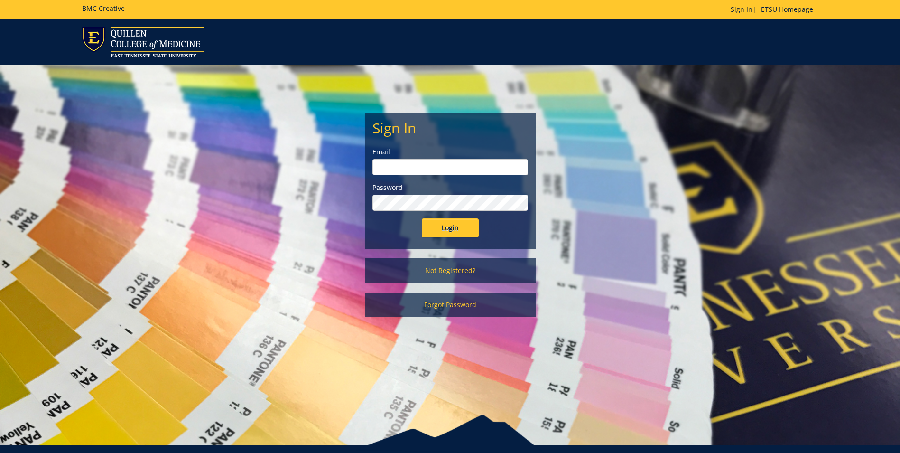  Describe the element at coordinates (450, 270) in the screenshot. I see `a: Not Registered?` at that location.